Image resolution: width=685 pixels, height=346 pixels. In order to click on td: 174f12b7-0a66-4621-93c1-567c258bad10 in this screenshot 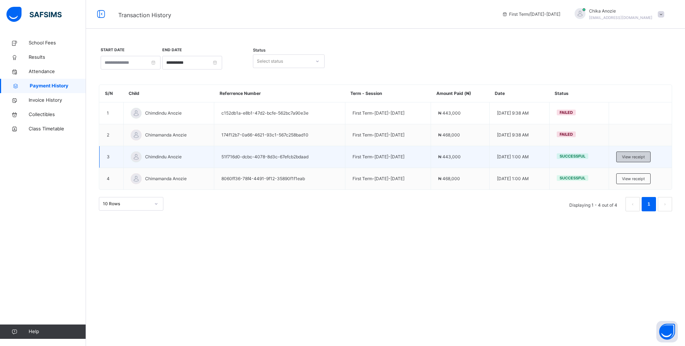, I will do `click(280, 135)`.